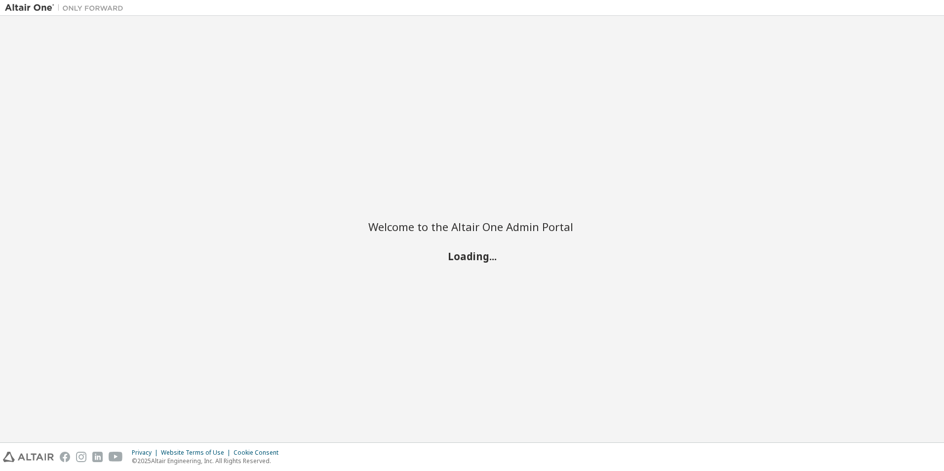 The image size is (944, 471). Describe the element at coordinates (472, 226) in the screenshot. I see `h2: Welcome to the Altair One Admin Portal` at that location.